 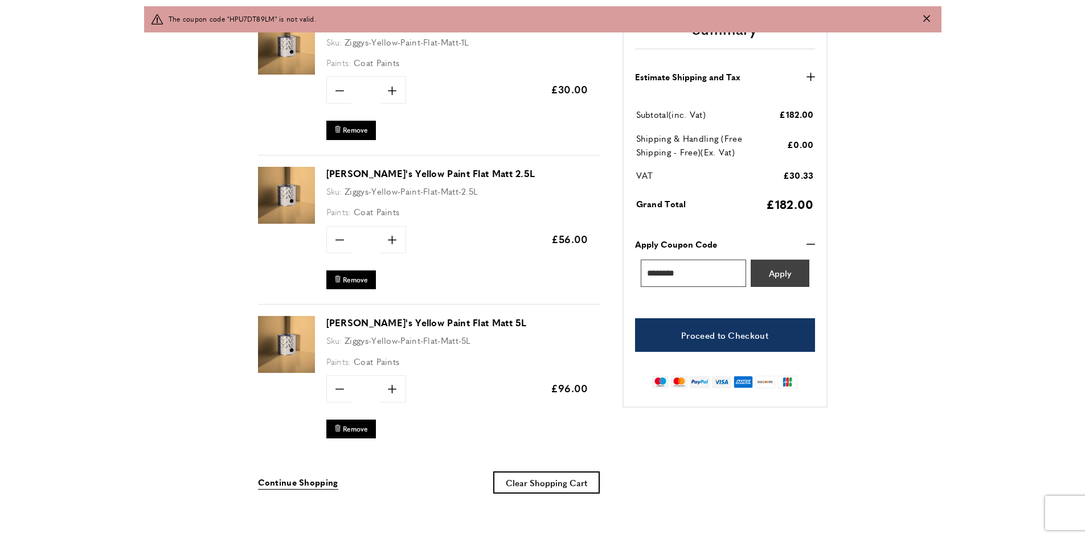 What do you see at coordinates (546, 483) in the screenshot?
I see `span: Clear Shopping Cart` at bounding box center [546, 483].